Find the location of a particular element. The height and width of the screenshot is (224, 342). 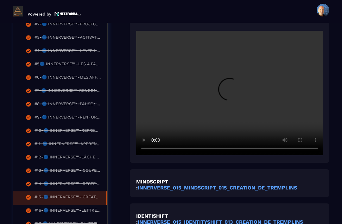

div: #7-🔵 INNERVERSE™-RENCONTRE AVEC TON ENFANT INTÉRIEUR. is located at coordinates (68, 91).